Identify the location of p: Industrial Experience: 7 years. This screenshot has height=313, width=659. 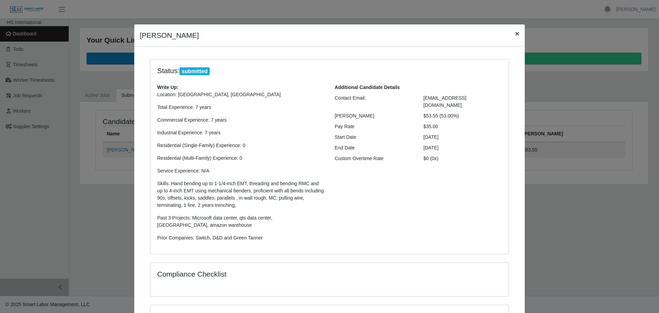
(240, 132).